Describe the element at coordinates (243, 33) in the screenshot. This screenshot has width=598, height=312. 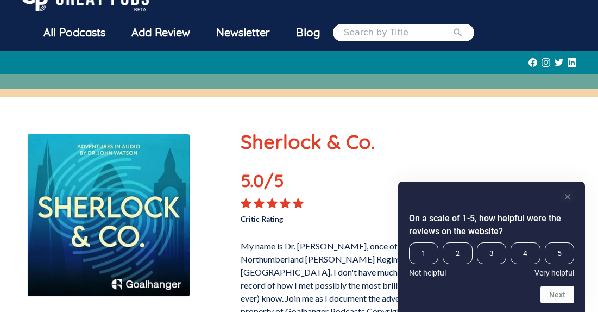
I see `a: Newsletter` at that location.